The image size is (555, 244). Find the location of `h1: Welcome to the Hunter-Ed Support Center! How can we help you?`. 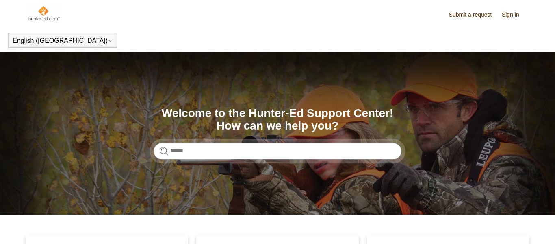

h1: Welcome to the Hunter-Ed Support Center! How can we help you? is located at coordinates (278, 120).